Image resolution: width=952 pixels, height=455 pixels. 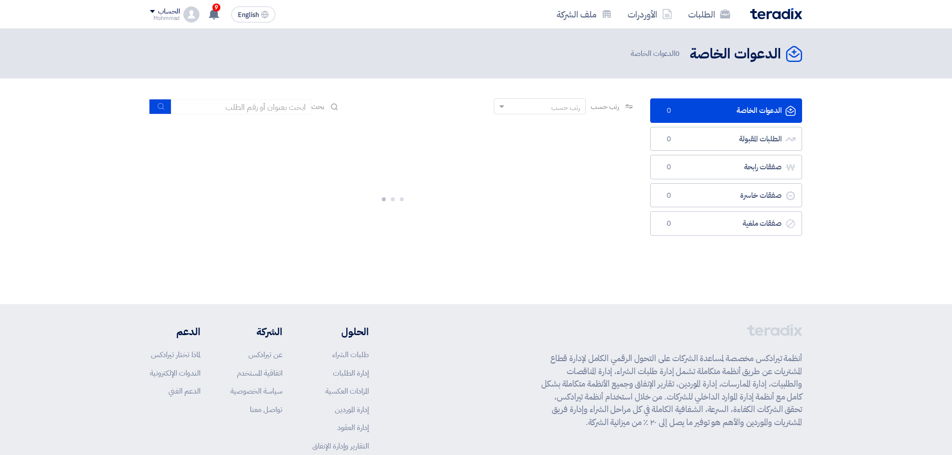 I want to click on a: تواصل معنا, so click(x=266, y=410).